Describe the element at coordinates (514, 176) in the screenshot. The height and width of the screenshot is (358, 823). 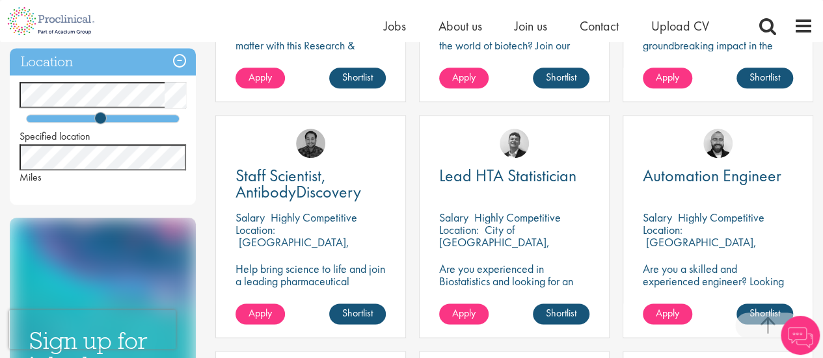
I see `a: Lead HTA Statistician` at that location.